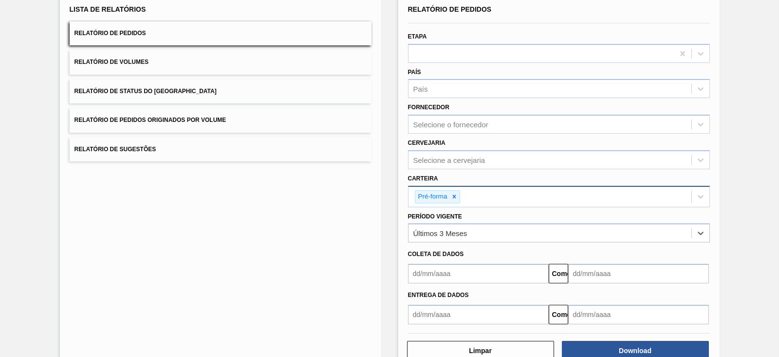  I want to click on font: Selecione o fornecedor, so click(451, 124).